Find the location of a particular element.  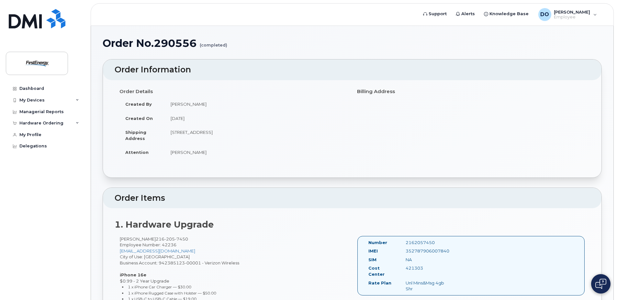

small: 1 x iPhone Car Charger — $30.00 is located at coordinates (160, 287).